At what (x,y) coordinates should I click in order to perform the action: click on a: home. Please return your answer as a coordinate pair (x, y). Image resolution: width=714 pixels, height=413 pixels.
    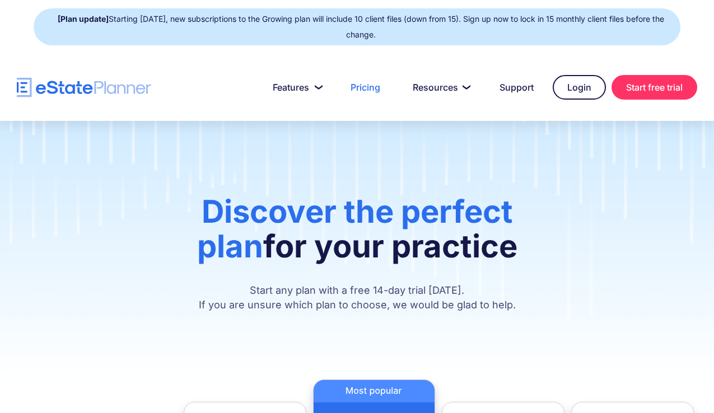
    Looking at the image, I should click on (84, 87).